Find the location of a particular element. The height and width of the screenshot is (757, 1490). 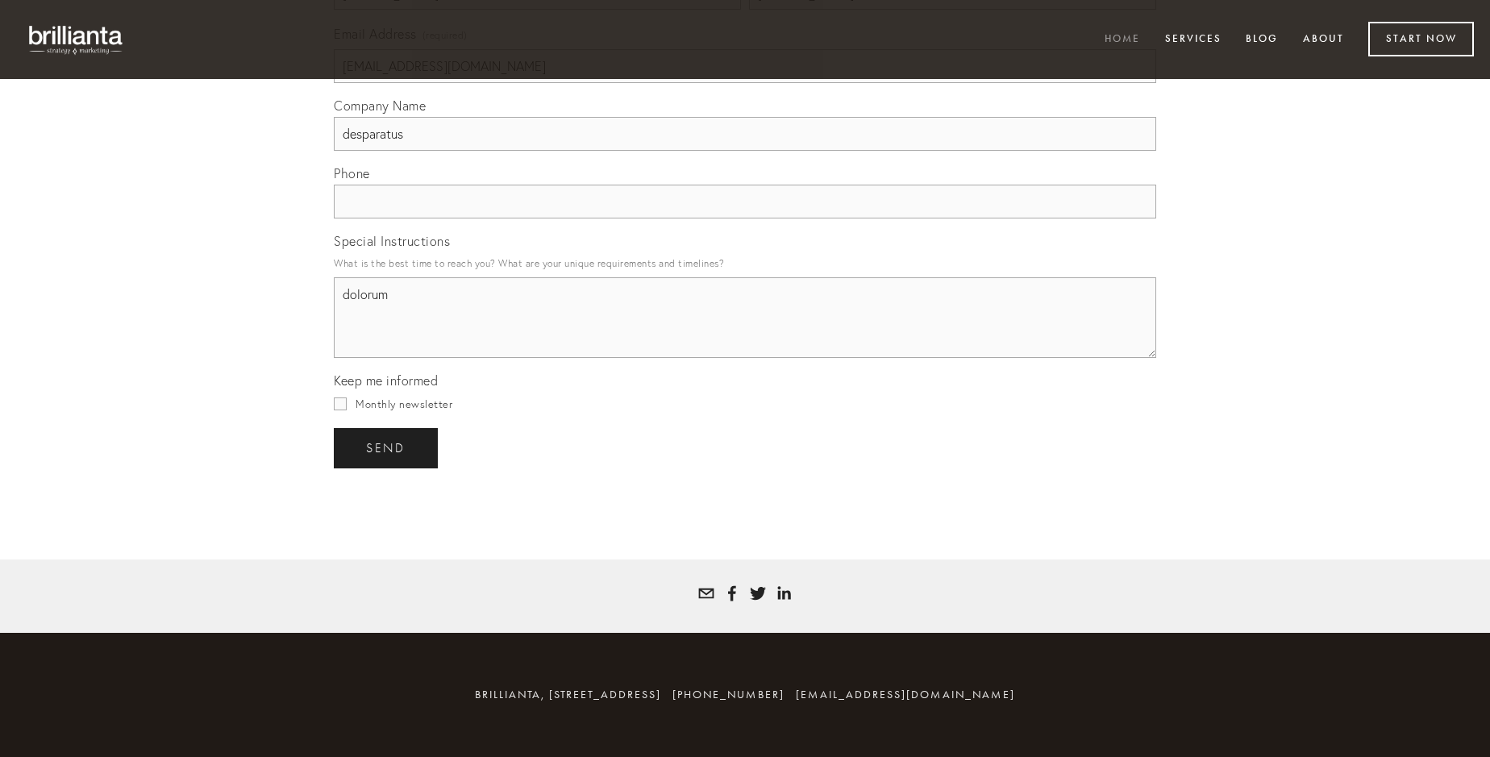

a: Tatyana Bolotnikov White is located at coordinates (732, 593).